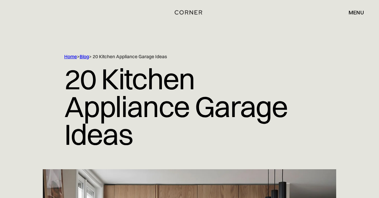  I want to click on h1: 20 Kitchen Appliance Garage Ideas, so click(189, 106).